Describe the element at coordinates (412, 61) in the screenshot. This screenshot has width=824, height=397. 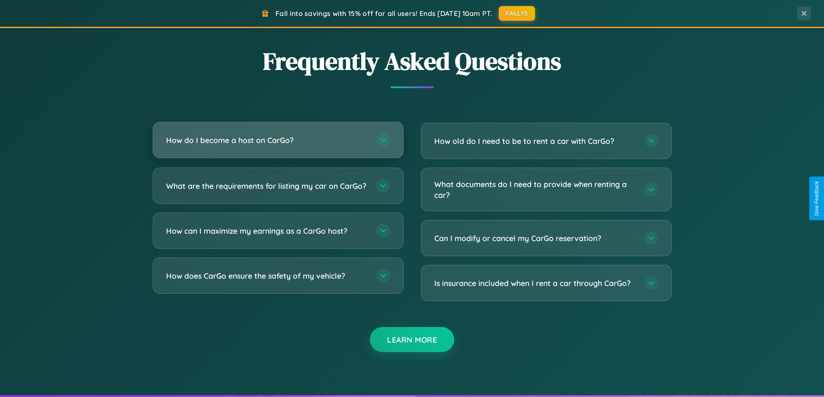
I see `h2: Frequently Asked Questions` at that location.